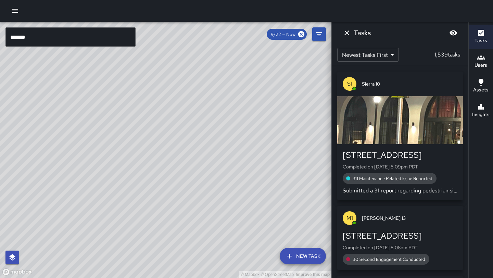 This screenshot has width=493, height=278. I want to click on p: M1, so click(350, 218).